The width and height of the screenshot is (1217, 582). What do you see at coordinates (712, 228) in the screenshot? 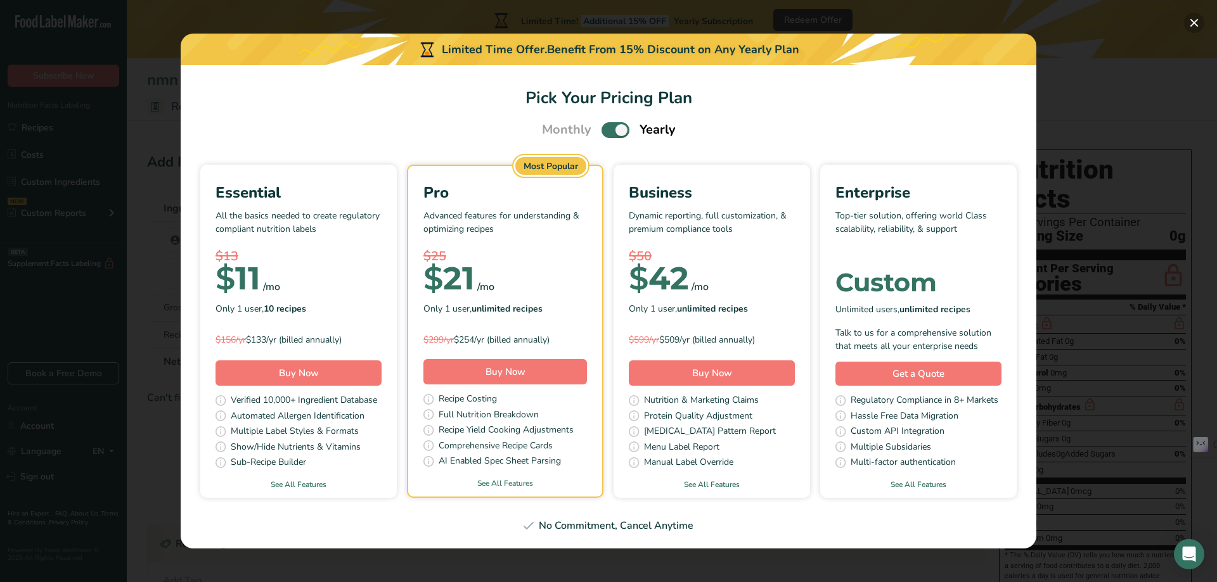
I see `p: Dynamic reporting, full customization, & premium compliance tools` at bounding box center [712, 228].